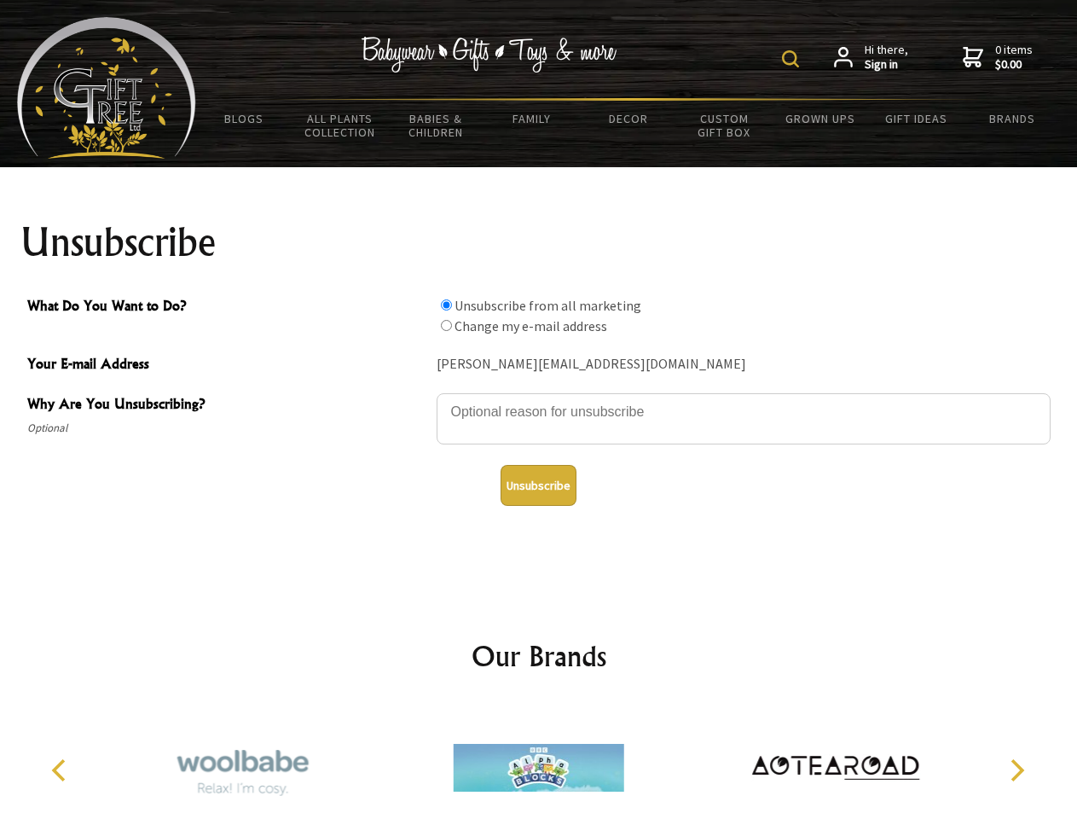  I want to click on a: Family, so click(532, 119).